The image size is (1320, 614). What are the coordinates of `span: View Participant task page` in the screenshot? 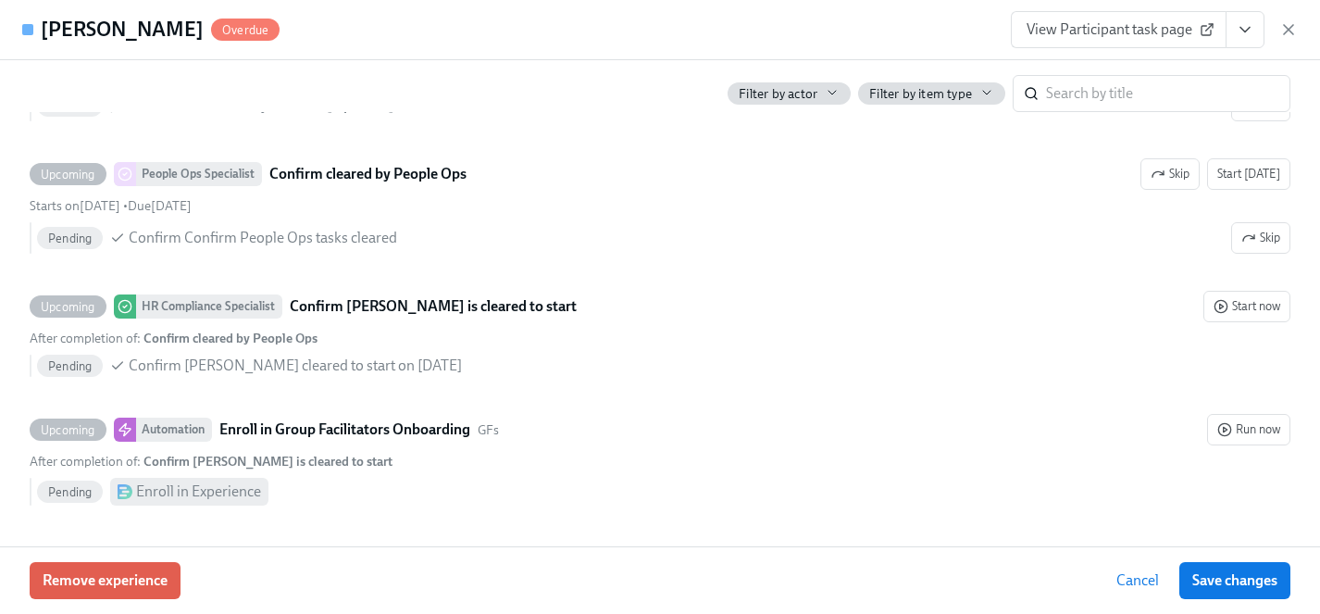 It's located at (1118, 30).